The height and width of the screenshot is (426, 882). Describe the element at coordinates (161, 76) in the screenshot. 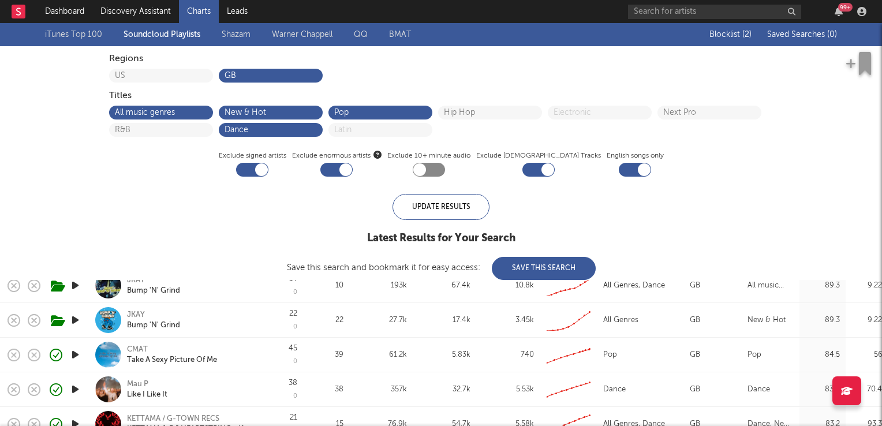

I see `button: US` at that location.